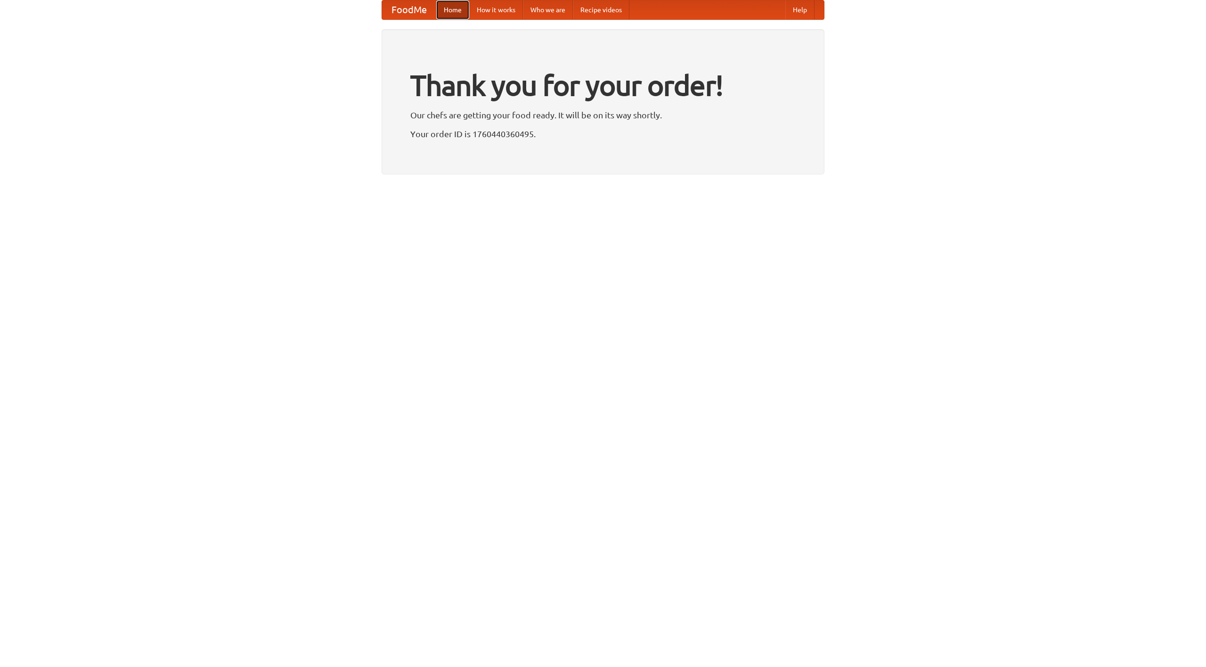 This screenshot has width=1206, height=667. I want to click on a: Home, so click(453, 10).